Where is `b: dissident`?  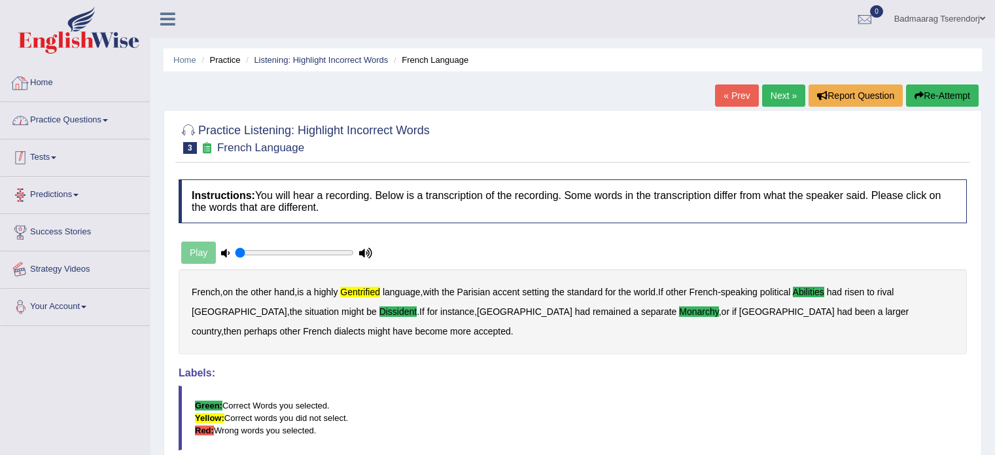
b: dissident is located at coordinates (398, 311).